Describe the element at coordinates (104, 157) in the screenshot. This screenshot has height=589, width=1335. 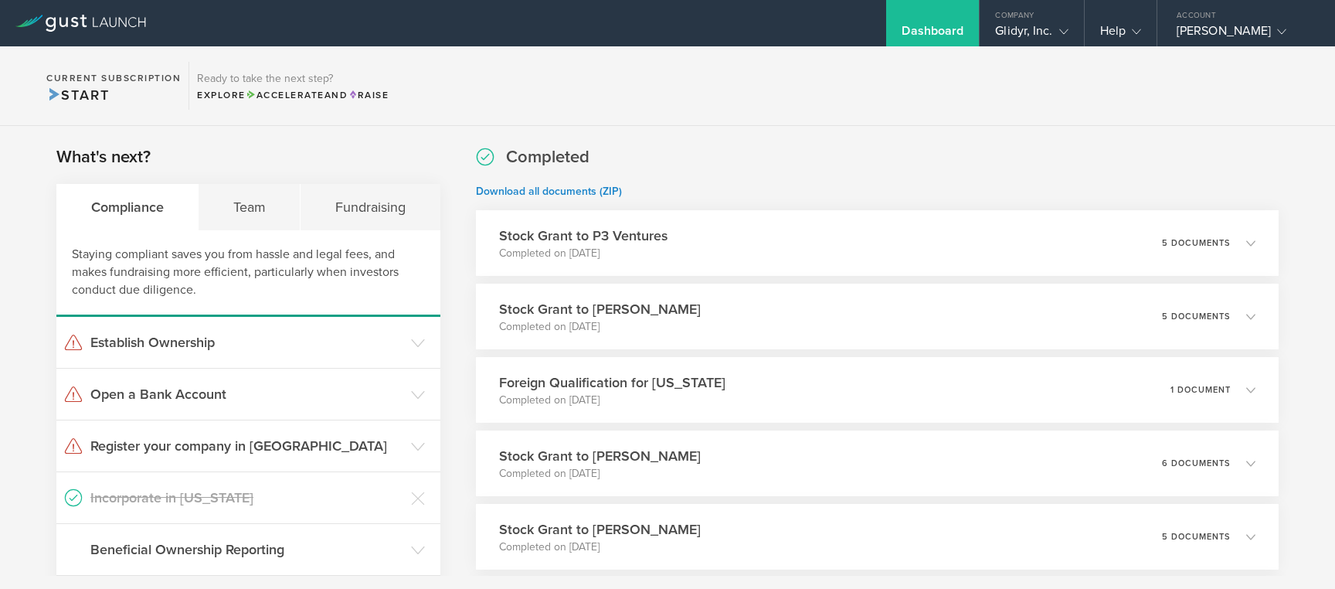
I see `h2: What's next?` at that location.